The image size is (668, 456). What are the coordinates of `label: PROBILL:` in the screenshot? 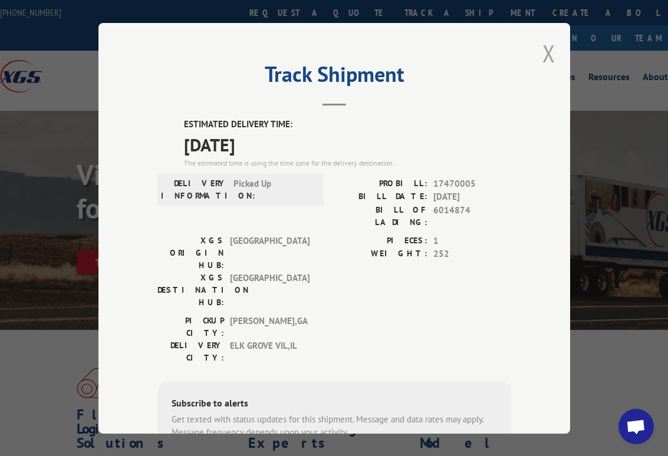 It's located at (381, 183).